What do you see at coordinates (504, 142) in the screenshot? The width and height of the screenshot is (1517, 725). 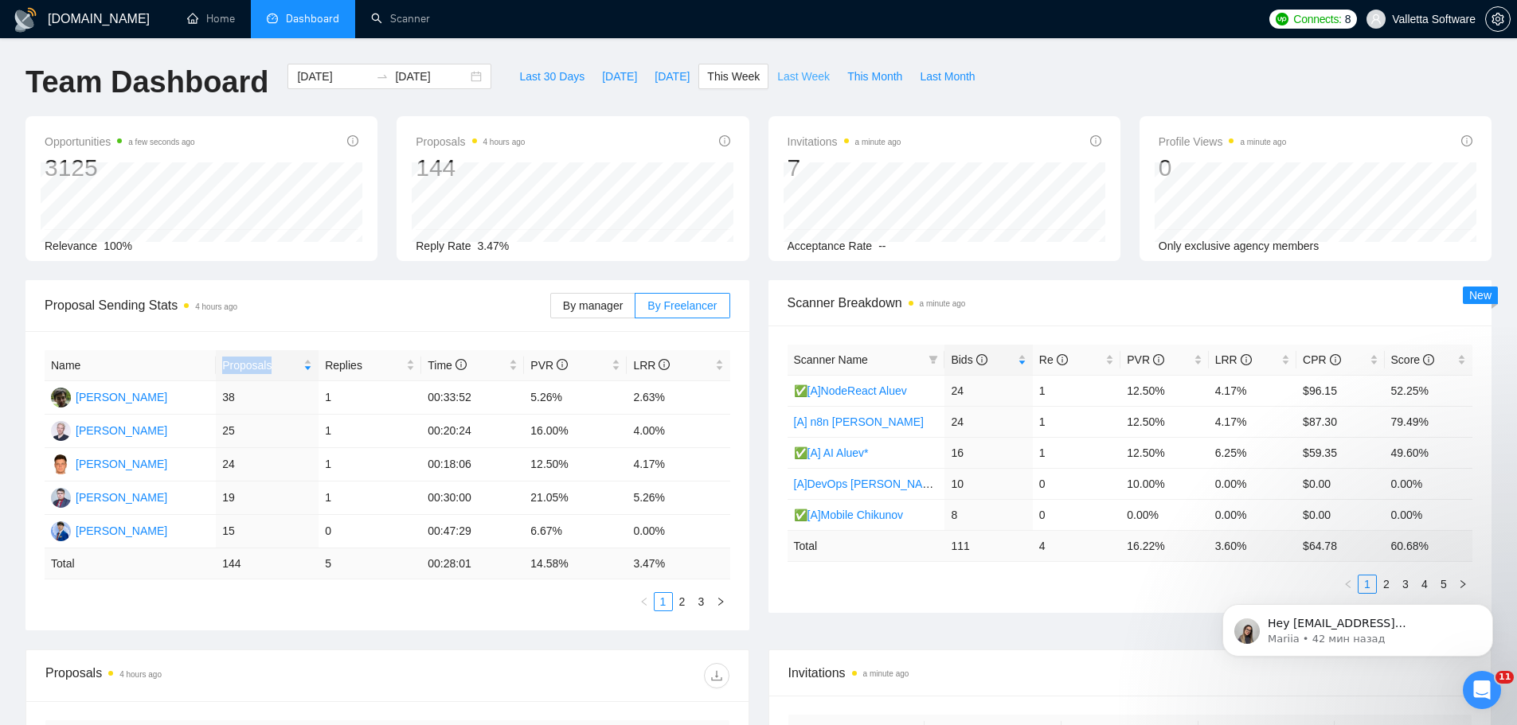 I see `time: 4 hours ago` at bounding box center [504, 142].